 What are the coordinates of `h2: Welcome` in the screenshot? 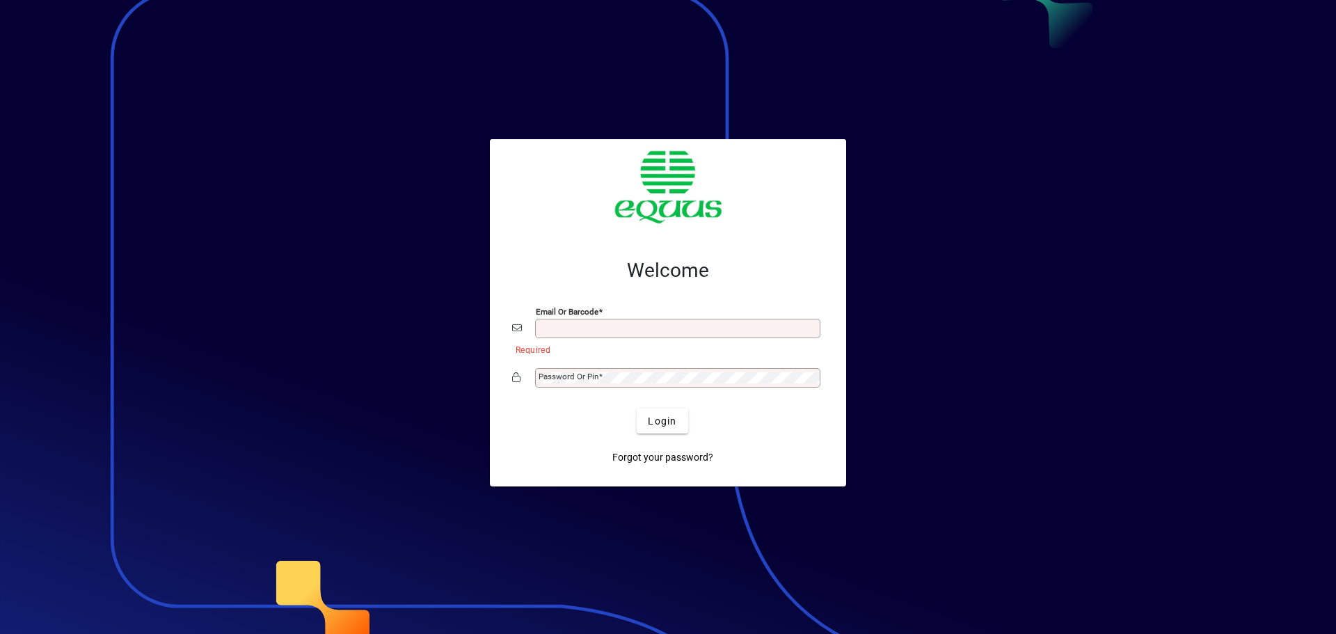 It's located at (668, 271).